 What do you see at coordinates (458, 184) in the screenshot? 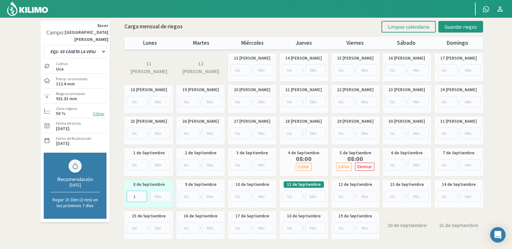
I see `label: 14 de Septiembre` at bounding box center [458, 184].